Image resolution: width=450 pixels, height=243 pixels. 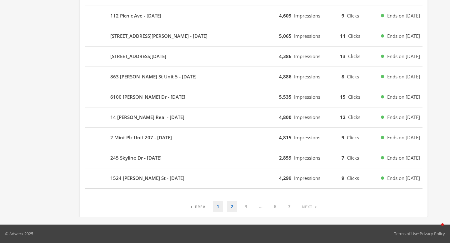 What do you see at coordinates (286, 138) in the screenshot?
I see `b: 4,815` at bounding box center [286, 138].